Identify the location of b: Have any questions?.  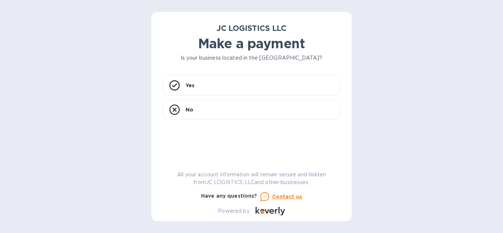
(229, 196).